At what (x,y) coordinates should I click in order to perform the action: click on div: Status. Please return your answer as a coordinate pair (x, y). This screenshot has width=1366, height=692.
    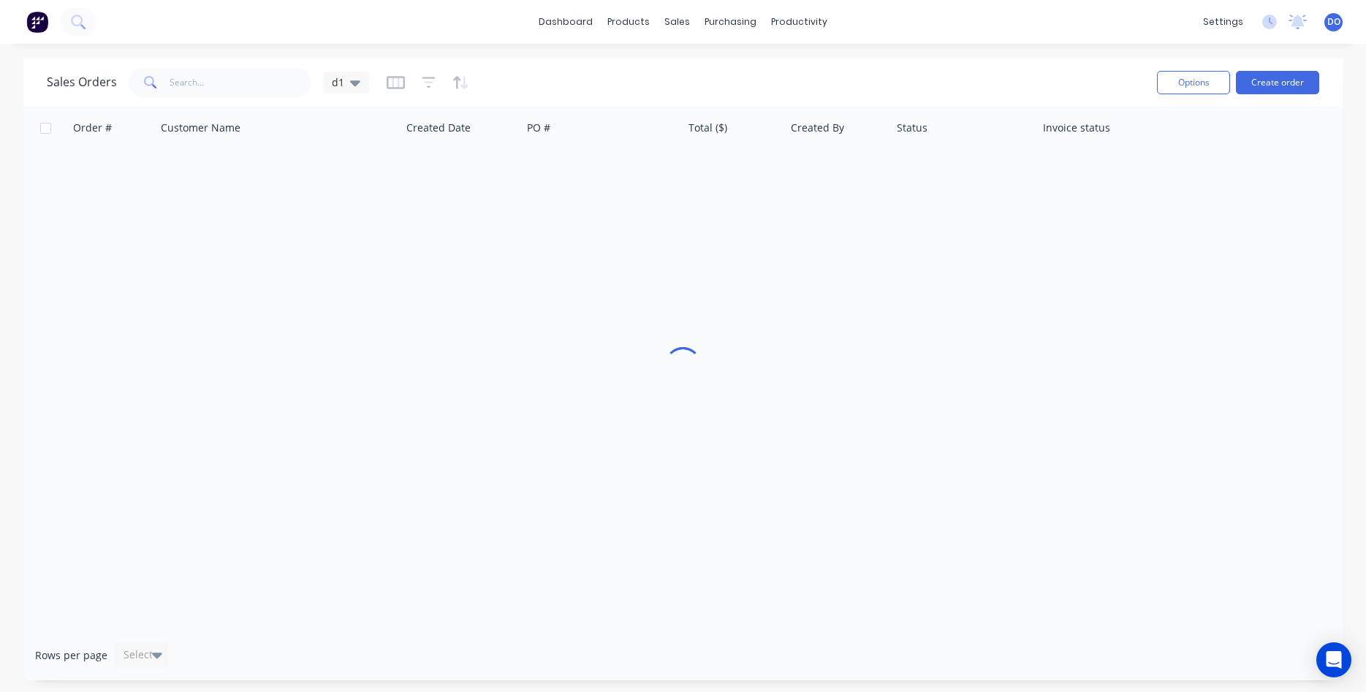
    Looking at the image, I should click on (912, 128).